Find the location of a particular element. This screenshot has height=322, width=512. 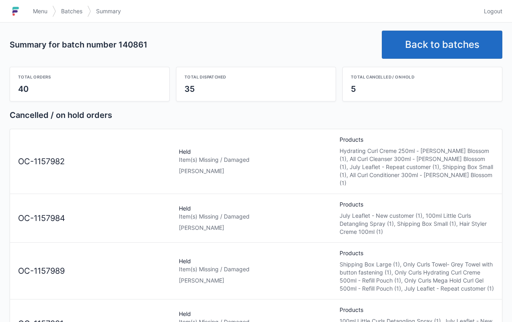

a: Back to batches is located at coordinates (442, 45).